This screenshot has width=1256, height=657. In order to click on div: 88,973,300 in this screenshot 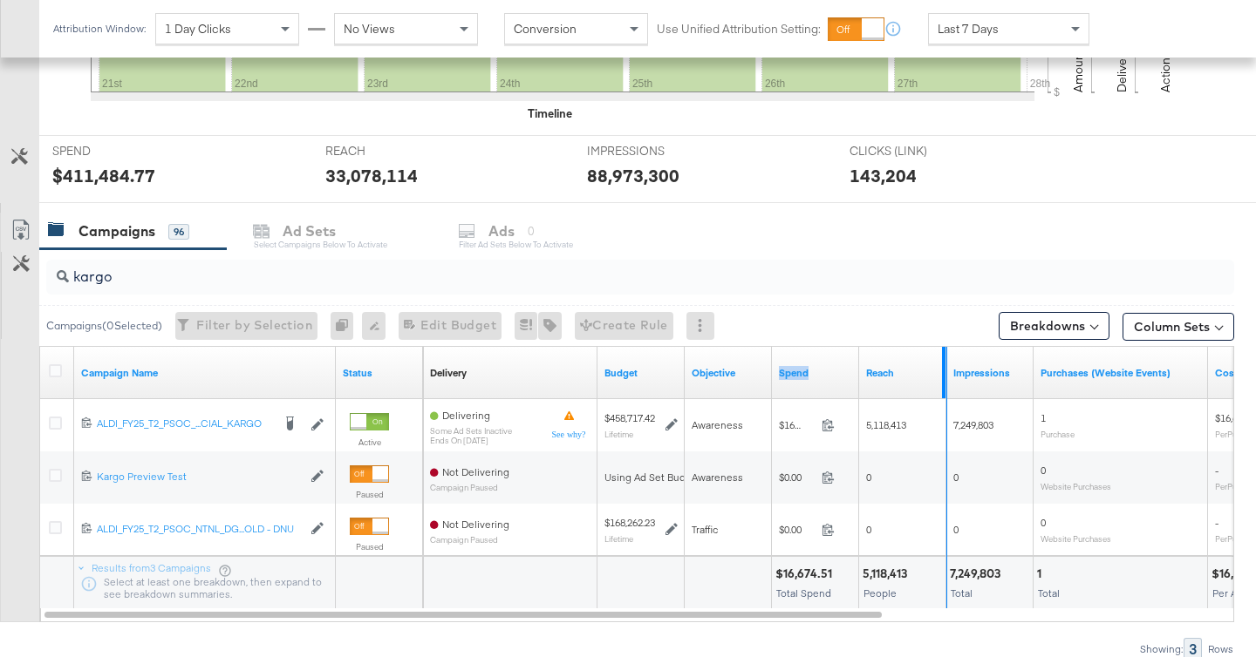, I will do `click(633, 175)`.